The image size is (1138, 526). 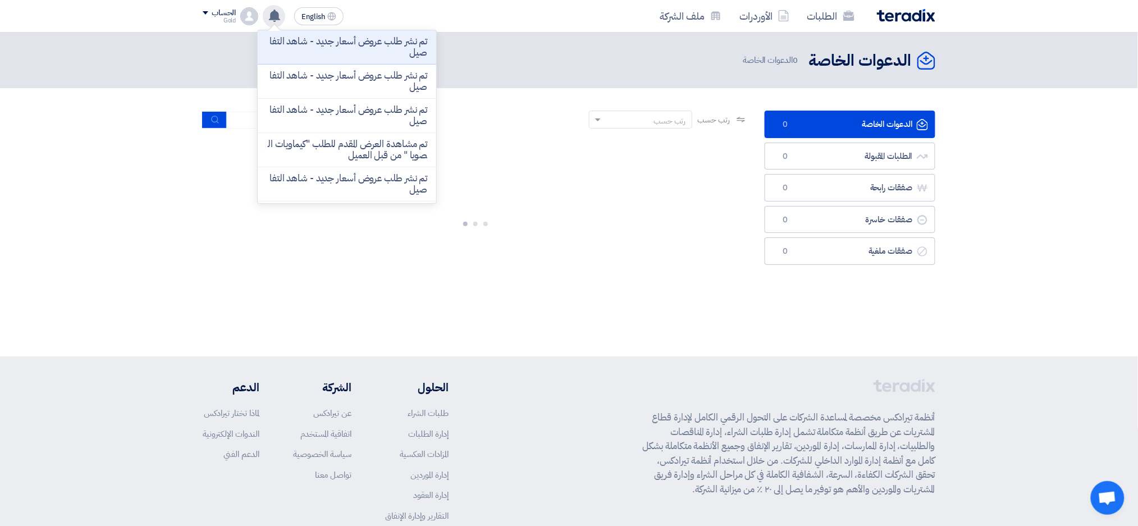 What do you see at coordinates (764, 16) in the screenshot?
I see `a: الأوردرات` at bounding box center [764, 16].